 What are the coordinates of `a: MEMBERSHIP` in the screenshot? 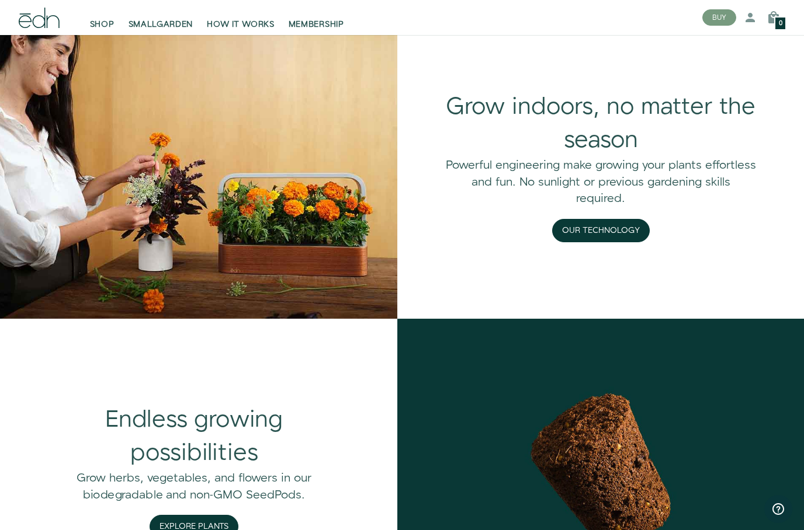 It's located at (316, 18).